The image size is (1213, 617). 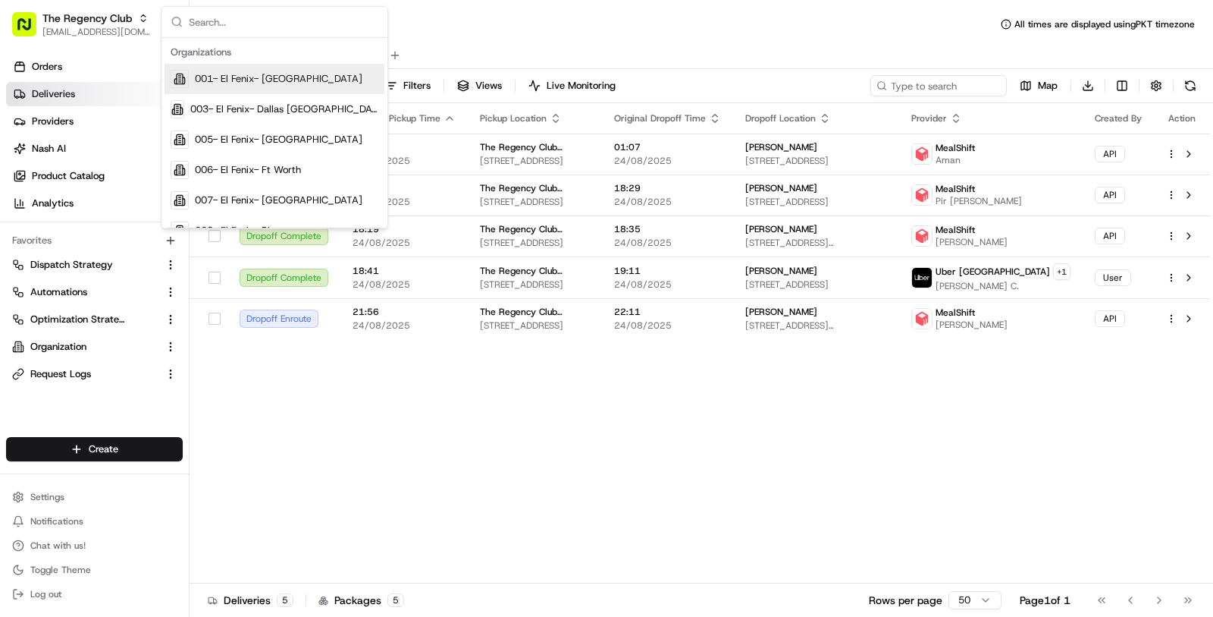 I want to click on span: Organization, so click(x=58, y=347).